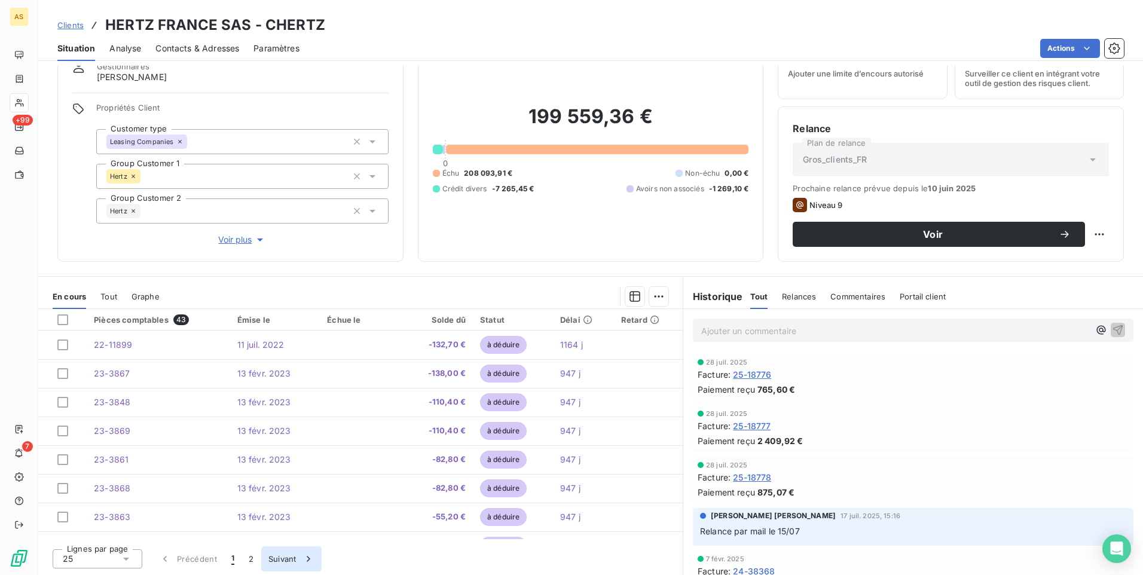 This screenshot has width=1143, height=575. What do you see at coordinates (113, 344) in the screenshot?
I see `span: 22-11899` at bounding box center [113, 344].